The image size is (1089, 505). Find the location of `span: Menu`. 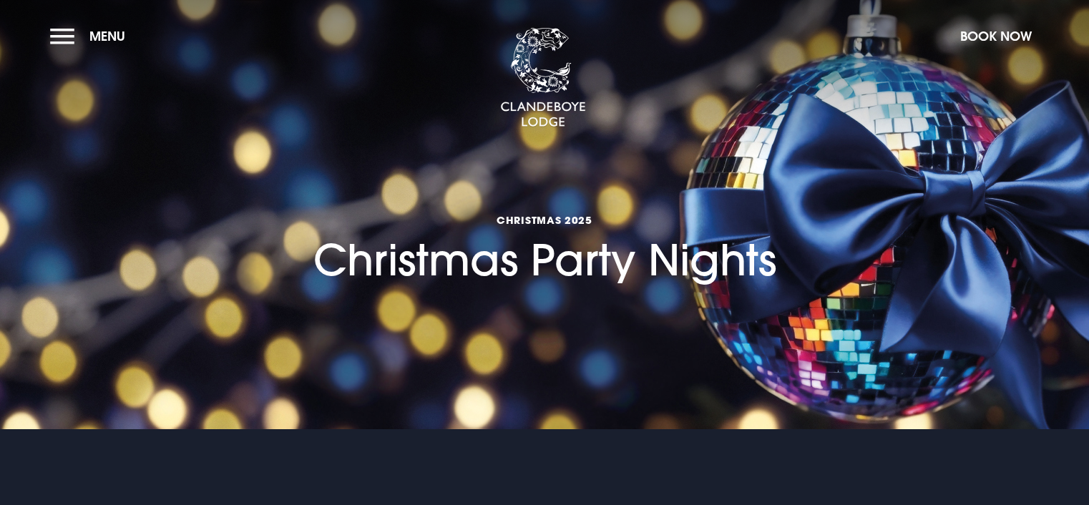

span: Menu is located at coordinates (107, 36).